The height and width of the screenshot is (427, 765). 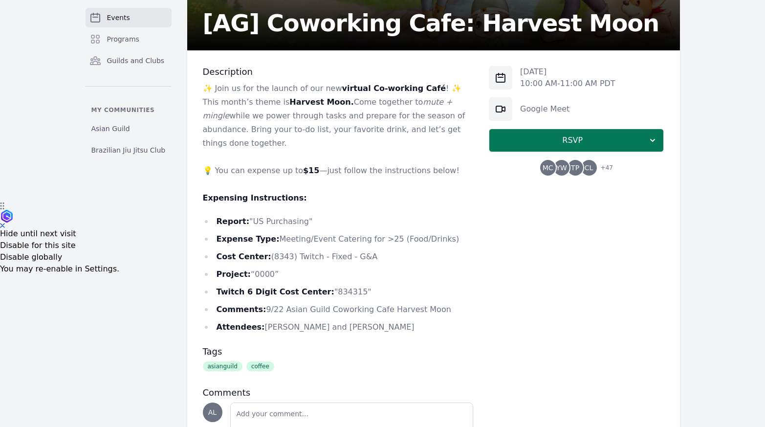 I want to click on strong: Harvest Moon., so click(x=321, y=102).